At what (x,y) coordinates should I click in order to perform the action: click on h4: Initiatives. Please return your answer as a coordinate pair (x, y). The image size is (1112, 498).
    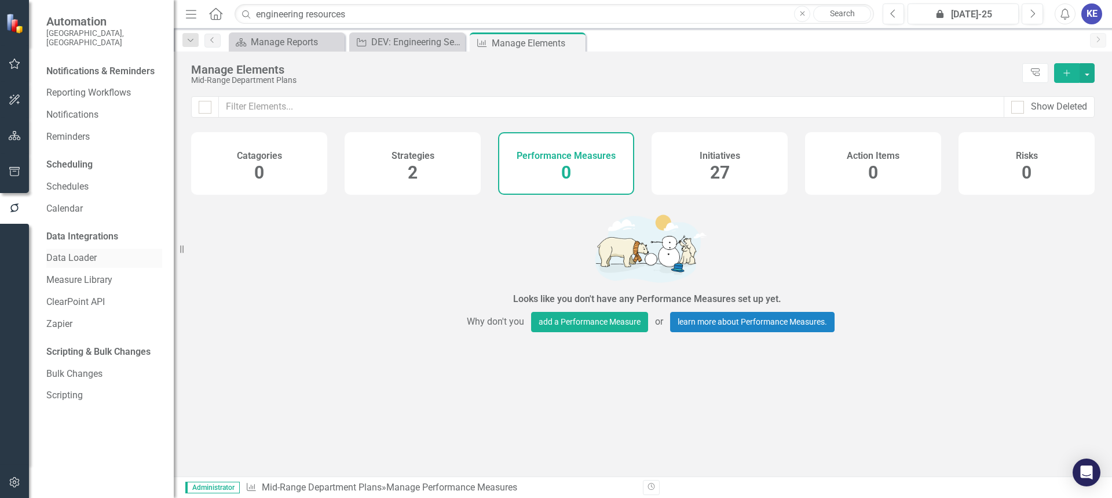
    Looking at the image, I should click on (720, 156).